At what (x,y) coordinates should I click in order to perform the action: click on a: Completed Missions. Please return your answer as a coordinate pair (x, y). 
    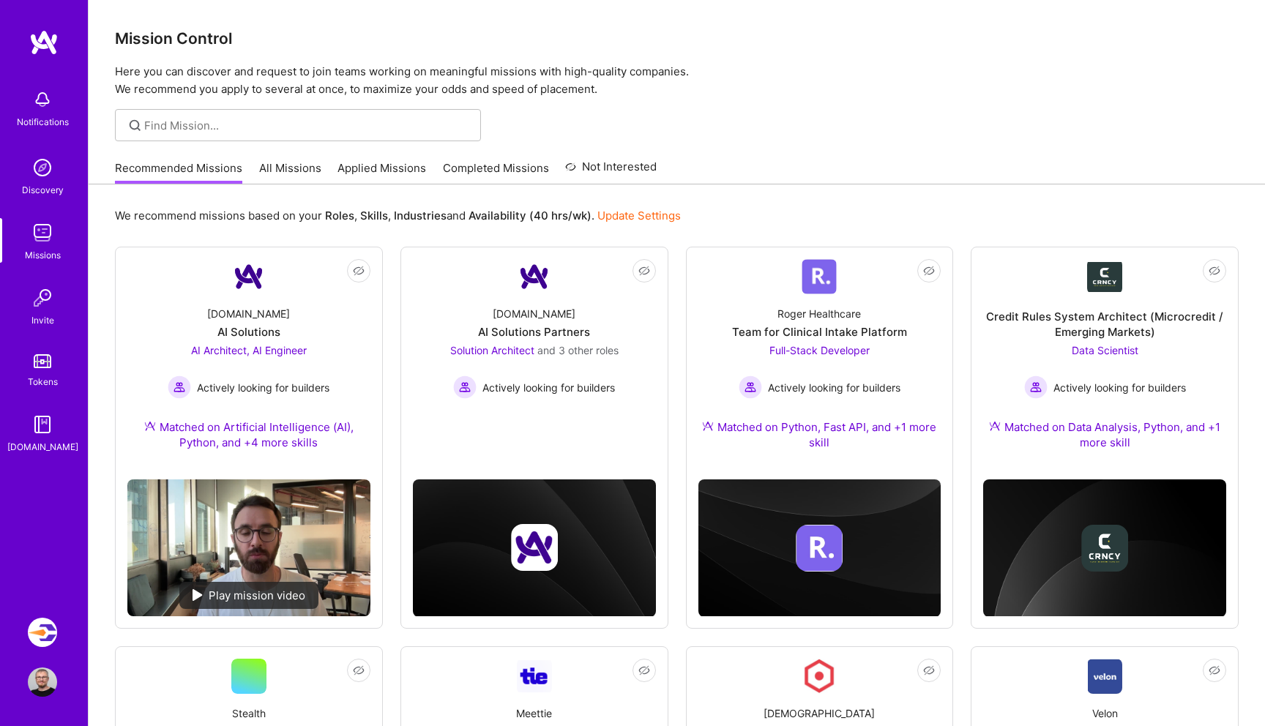
    Looking at the image, I should click on (496, 172).